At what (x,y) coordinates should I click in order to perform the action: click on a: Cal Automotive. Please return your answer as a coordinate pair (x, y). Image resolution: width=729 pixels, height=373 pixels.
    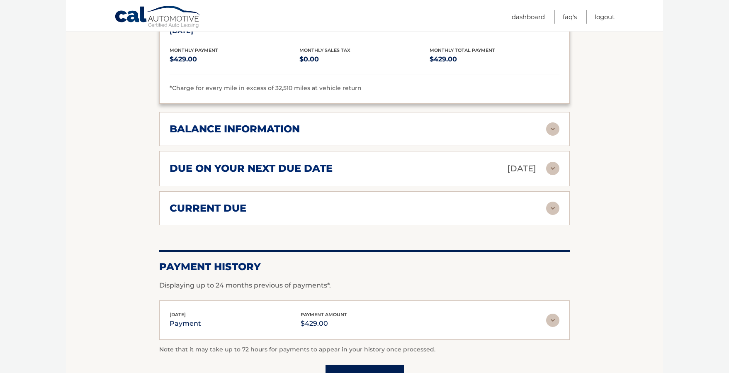
    Looking at the image, I should click on (158, 17).